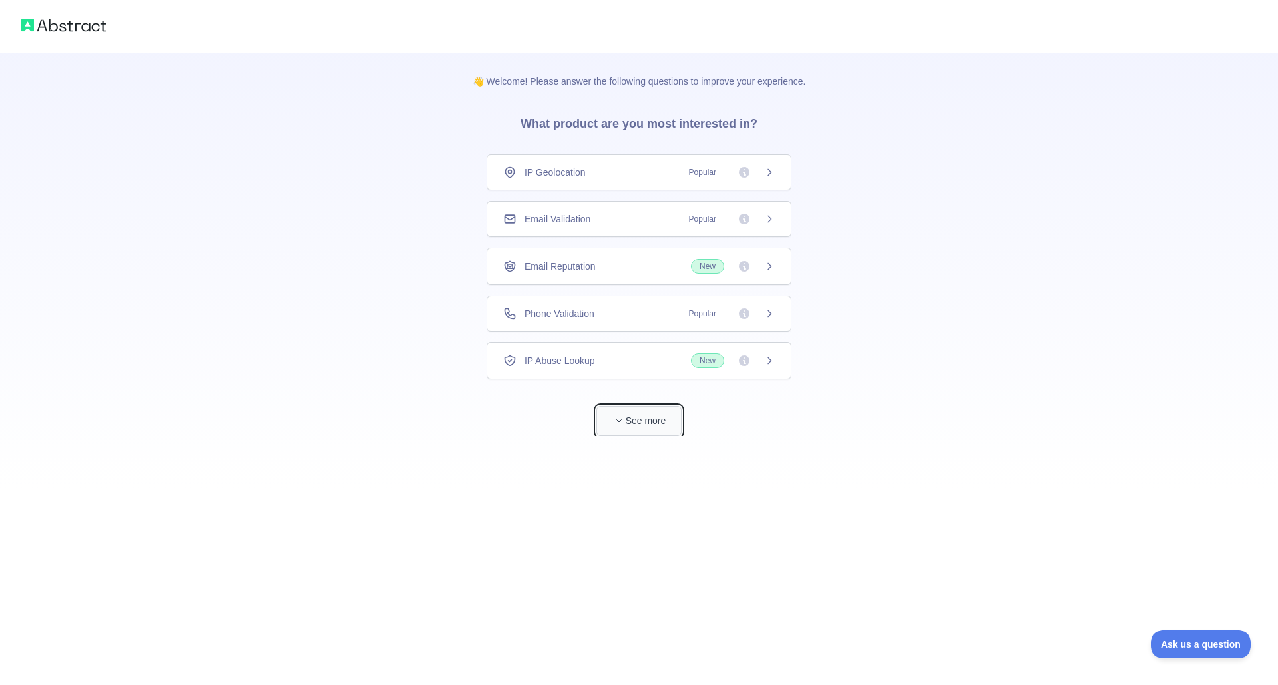 Image resolution: width=1278 pixels, height=685 pixels. What do you see at coordinates (555, 172) in the screenshot?
I see `span: IP Geolocation` at bounding box center [555, 172].